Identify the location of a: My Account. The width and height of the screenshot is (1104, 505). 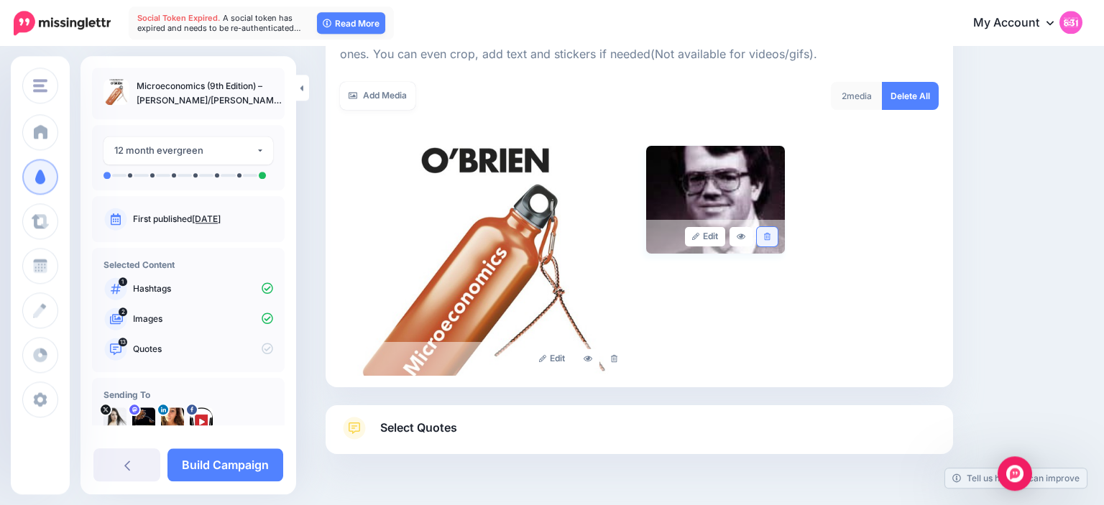
(1021, 23).